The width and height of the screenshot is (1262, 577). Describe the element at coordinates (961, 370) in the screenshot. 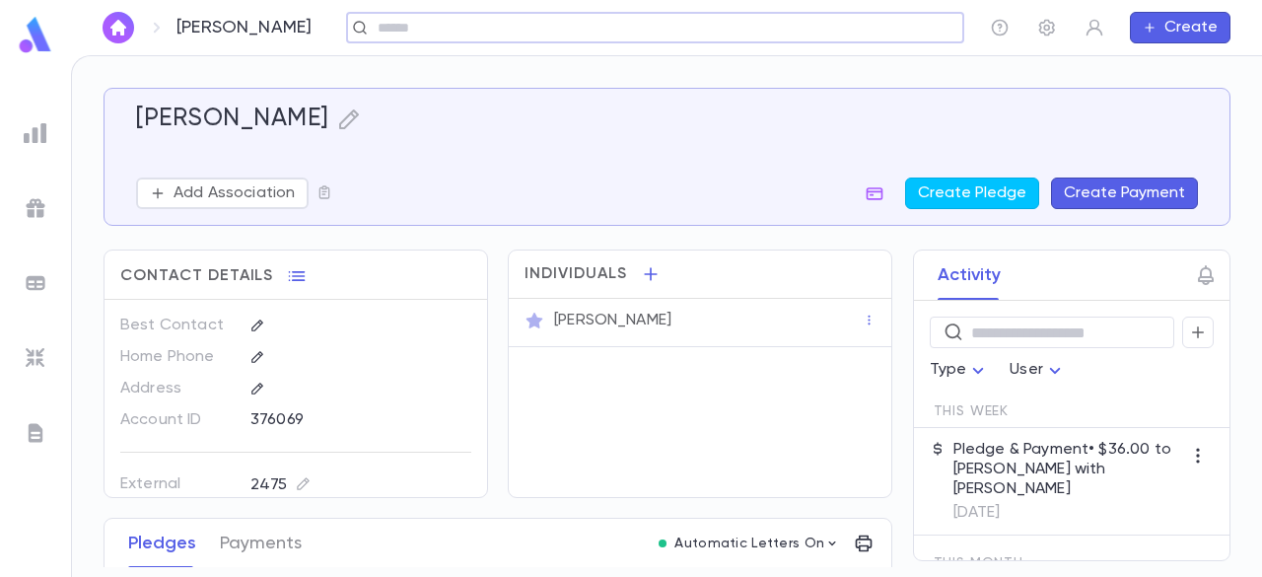

I see `div: Type` at that location.